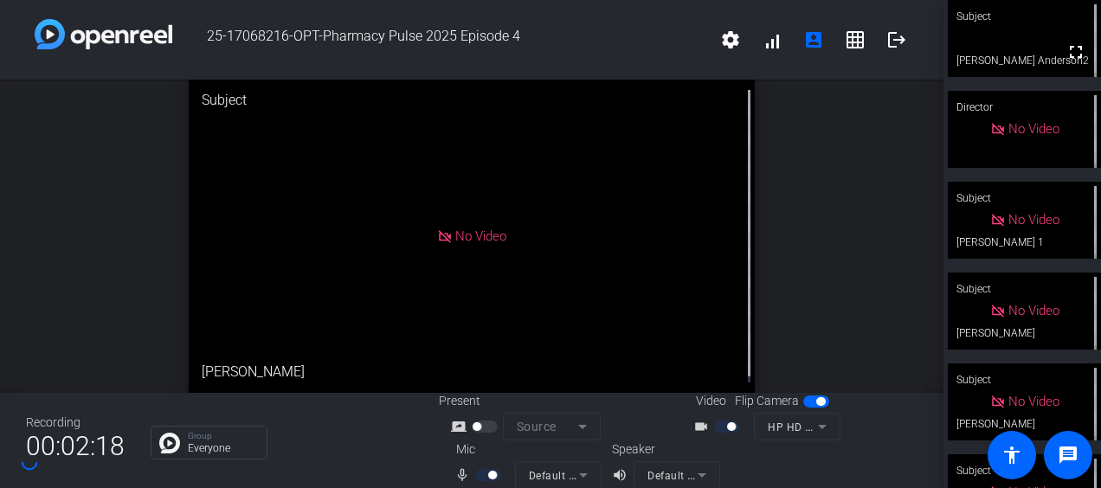  I want to click on span: Video, so click(711, 401).